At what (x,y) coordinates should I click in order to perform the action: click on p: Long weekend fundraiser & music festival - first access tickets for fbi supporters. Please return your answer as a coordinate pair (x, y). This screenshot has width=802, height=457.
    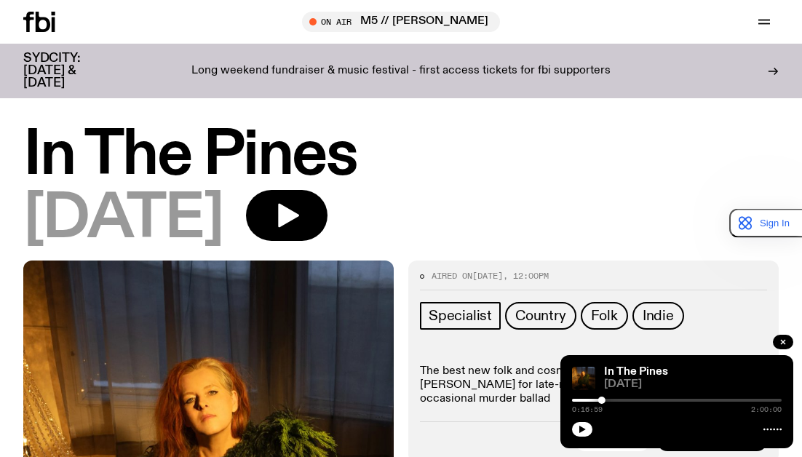
    Looking at the image, I should click on (401, 71).